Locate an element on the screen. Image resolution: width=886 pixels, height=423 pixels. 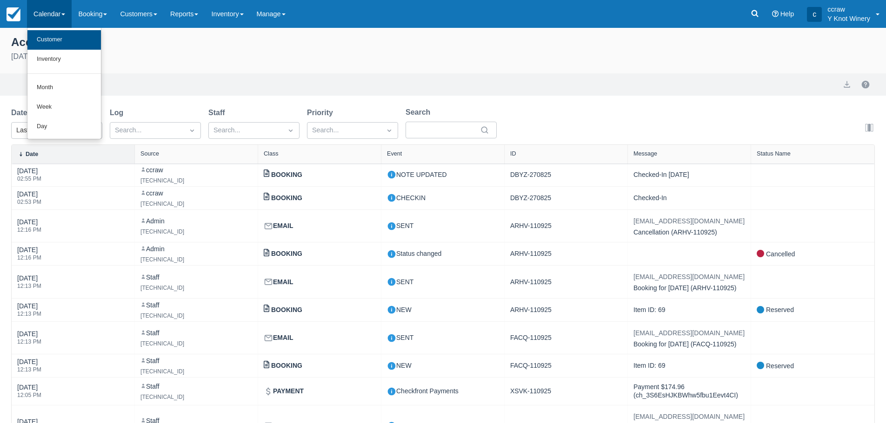
div: CHECKIN is located at coordinates (443, 198).